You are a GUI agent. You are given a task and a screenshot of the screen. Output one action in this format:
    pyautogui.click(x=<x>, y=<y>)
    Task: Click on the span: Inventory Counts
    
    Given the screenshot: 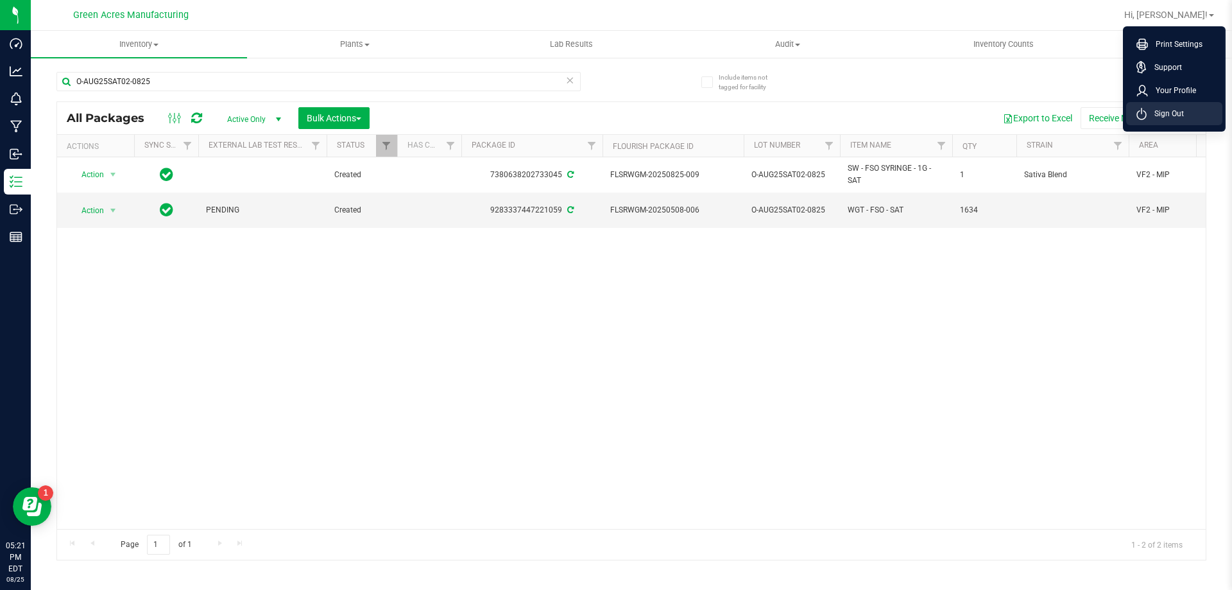 What is the action you would take?
    pyautogui.click(x=1003, y=44)
    